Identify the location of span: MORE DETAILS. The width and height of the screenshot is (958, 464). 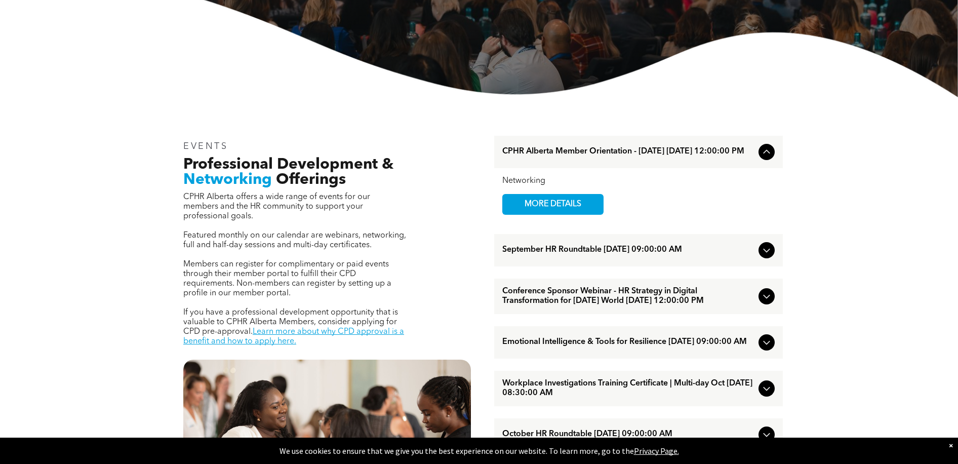
(553, 204).